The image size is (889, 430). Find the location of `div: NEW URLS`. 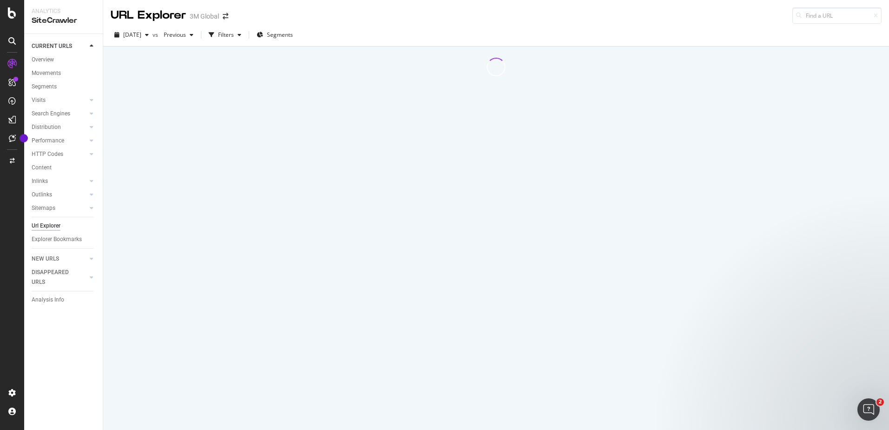

div: NEW URLS is located at coordinates (45, 259).